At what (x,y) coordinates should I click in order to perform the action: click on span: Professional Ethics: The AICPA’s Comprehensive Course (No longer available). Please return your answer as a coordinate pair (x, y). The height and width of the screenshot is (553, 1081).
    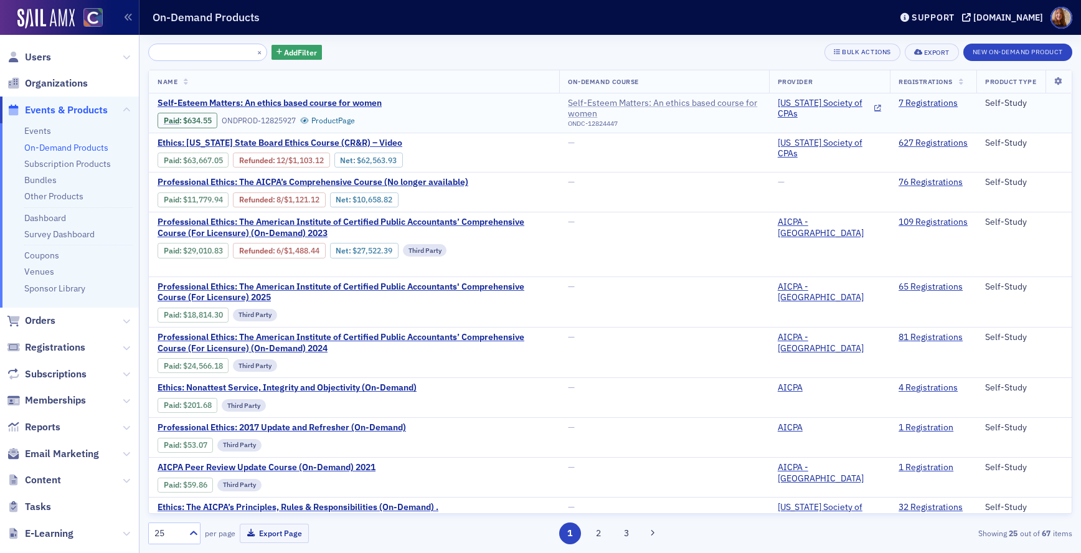
    Looking at the image, I should click on (313, 183).